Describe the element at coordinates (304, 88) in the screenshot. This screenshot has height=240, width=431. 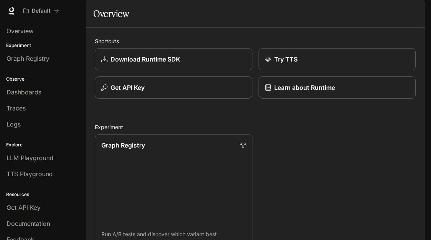
I see `p: Learn about Runtime` at that location.